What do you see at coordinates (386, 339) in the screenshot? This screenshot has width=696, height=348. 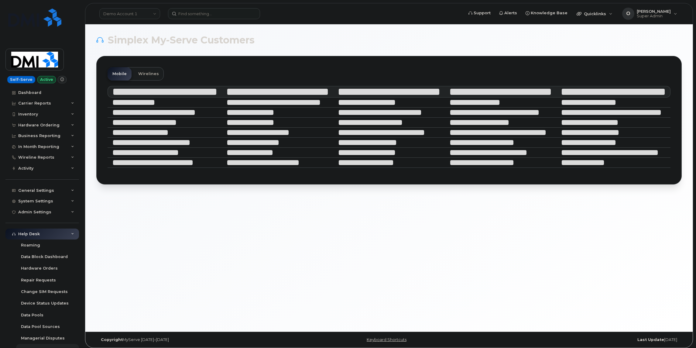 I see `a: Keyboard Shortcuts` at bounding box center [386, 339].